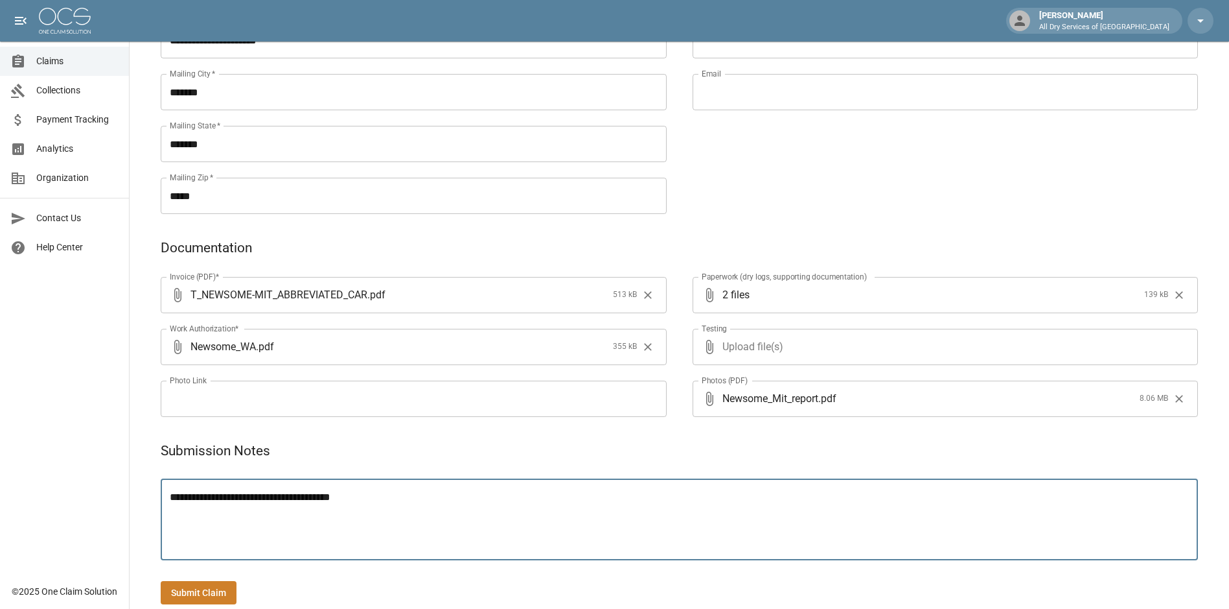 This screenshot has height=609, width=1229. I want to click on label: Paperwork (dry logs, supporting documentation), so click(784, 276).